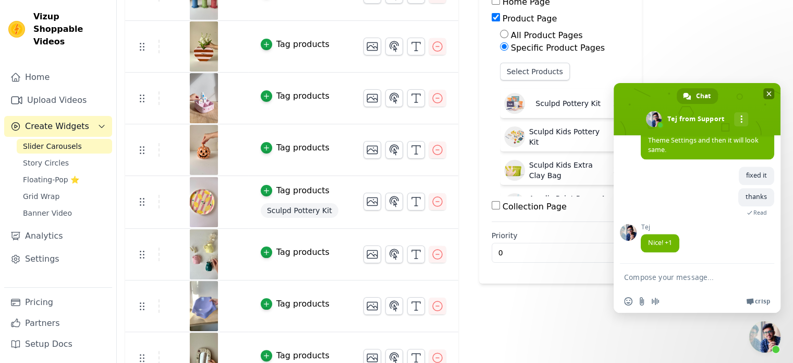  I want to click on a: Pricing, so click(58, 302).